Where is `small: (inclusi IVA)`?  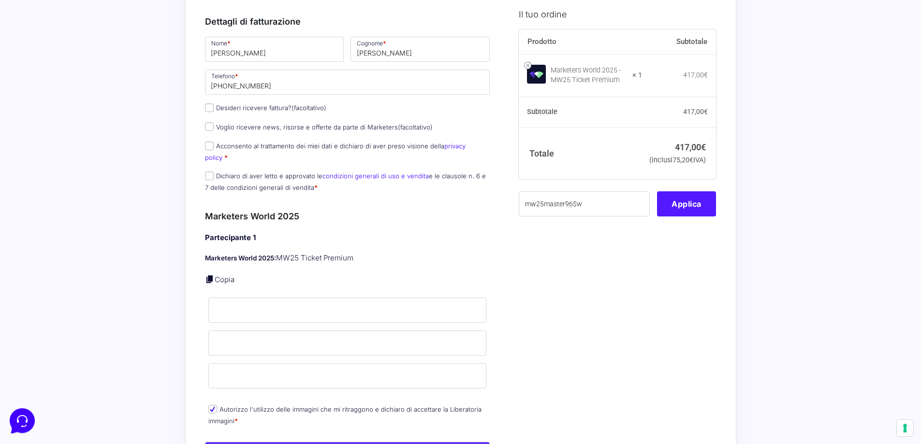 small: (inclusi IVA) is located at coordinates (677, 160).